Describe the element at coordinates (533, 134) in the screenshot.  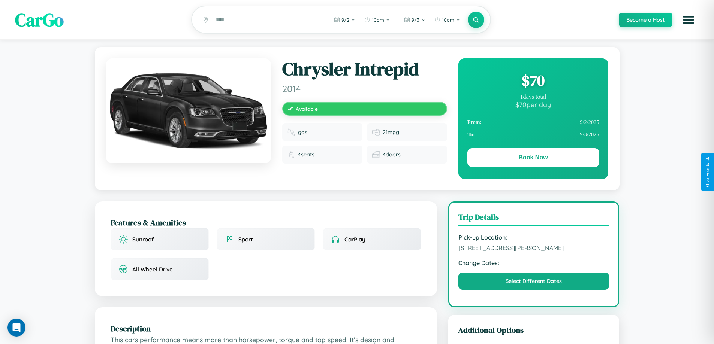
I see `div: 9 / 3 / 2025` at that location.